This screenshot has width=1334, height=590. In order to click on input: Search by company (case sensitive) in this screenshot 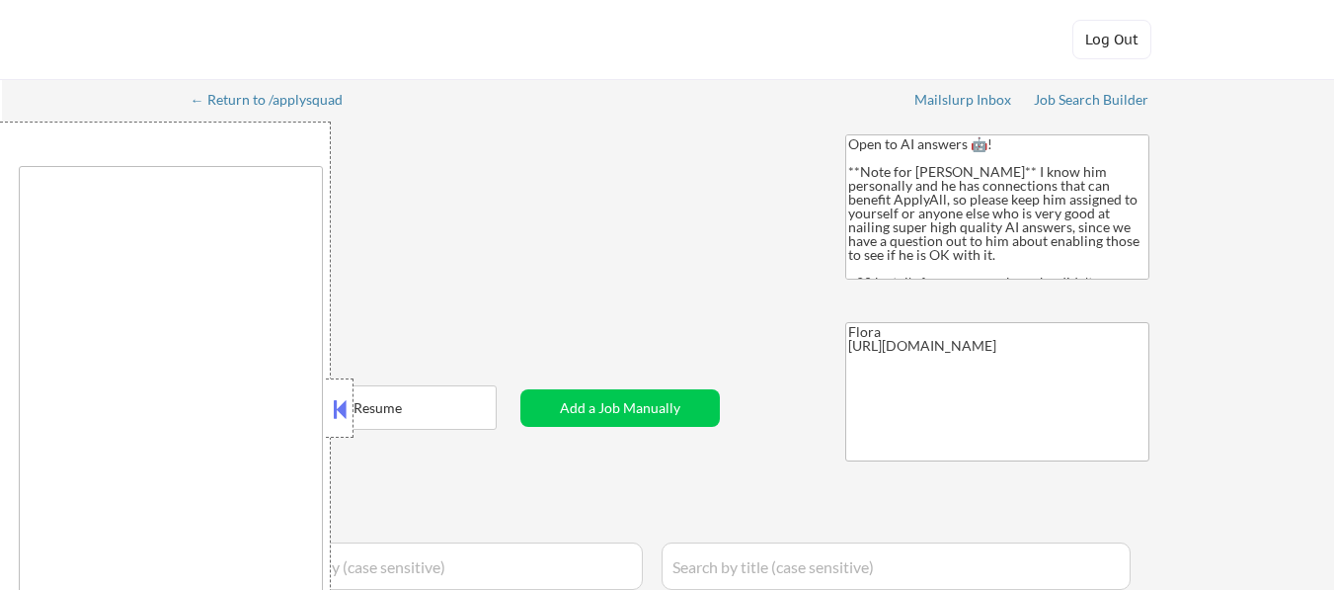, I will do `click(421, 566)`.